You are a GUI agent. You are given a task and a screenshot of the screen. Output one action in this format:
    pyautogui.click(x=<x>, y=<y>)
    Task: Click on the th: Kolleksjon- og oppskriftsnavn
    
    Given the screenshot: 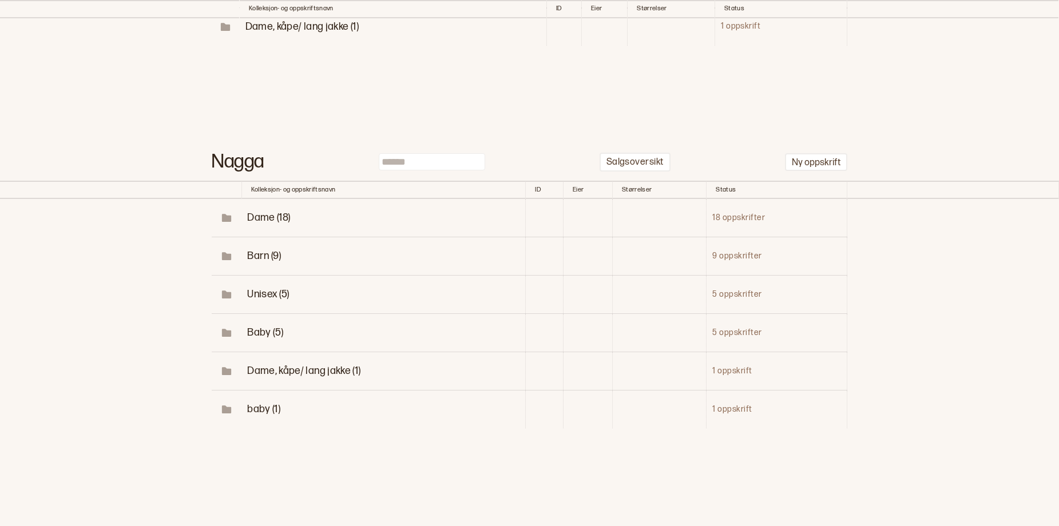 What is the action you would take?
    pyautogui.click(x=383, y=190)
    